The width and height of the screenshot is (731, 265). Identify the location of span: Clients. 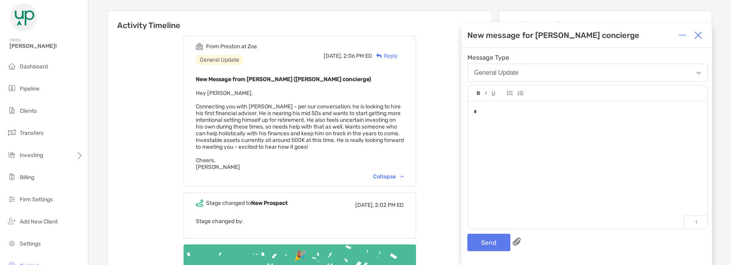
(28, 111).